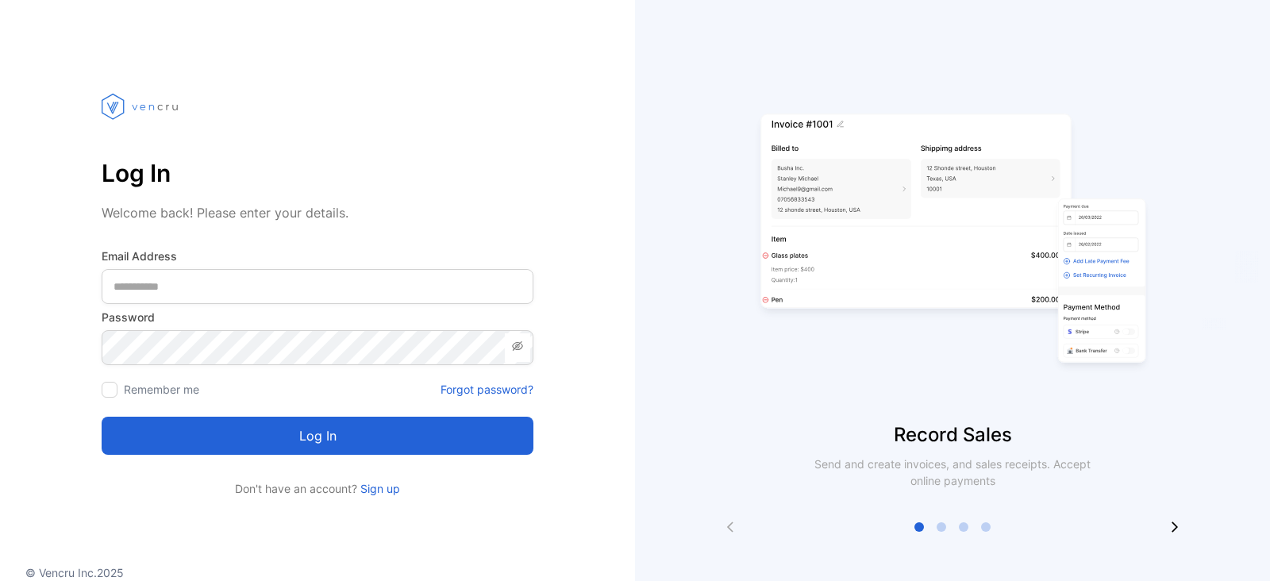 This screenshot has width=1270, height=581. I want to click on p: Send and create invoices, and sales receipts. Accept online payments, so click(952, 472).